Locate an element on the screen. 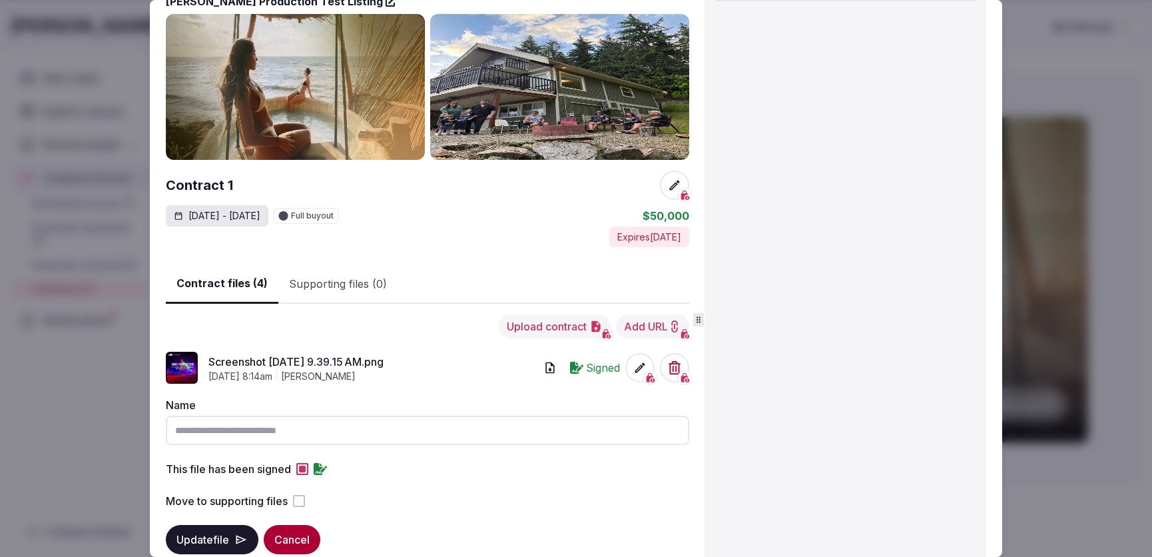  label: Name is located at coordinates (427, 405).